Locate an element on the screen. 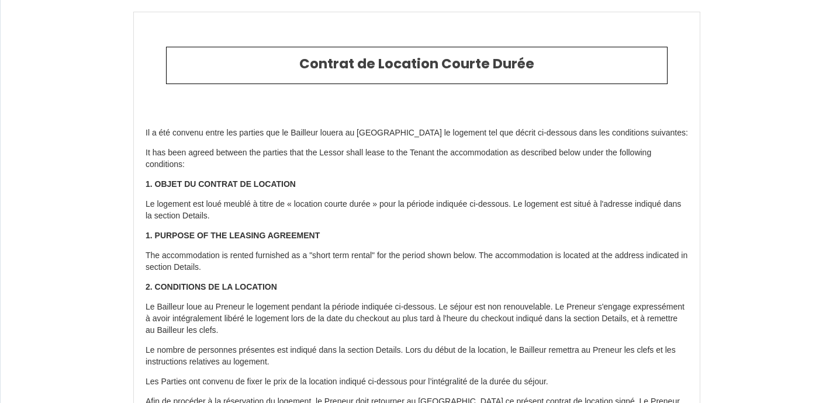  strong: 1. PURPOSE OF THE LEASING AGREEMENT is located at coordinates (233, 235).